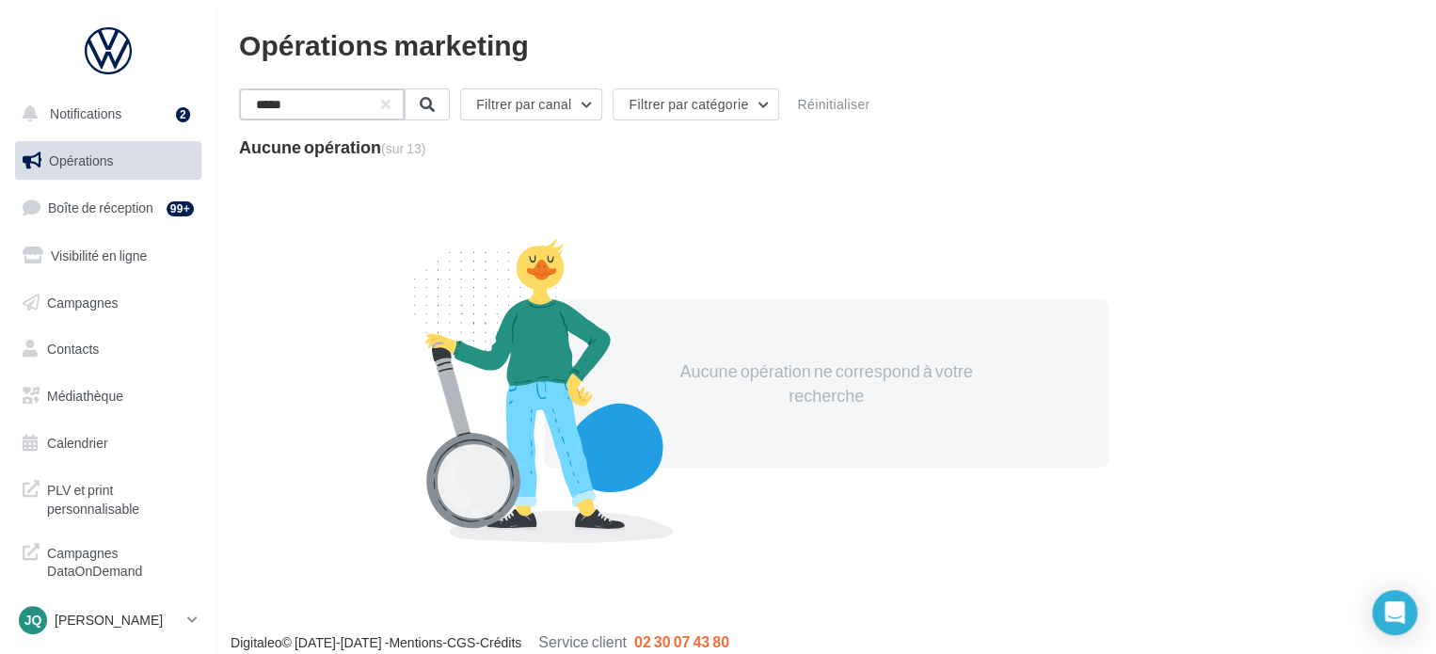 The width and height of the screenshot is (1436, 654). What do you see at coordinates (826, 383) in the screenshot?
I see `div: Aucune opération ne correspond à votre recherche` at bounding box center [826, 383].